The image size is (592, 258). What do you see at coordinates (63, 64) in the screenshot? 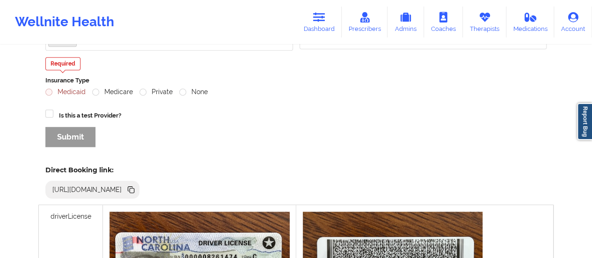
I see `div: Required` at bounding box center [63, 64].